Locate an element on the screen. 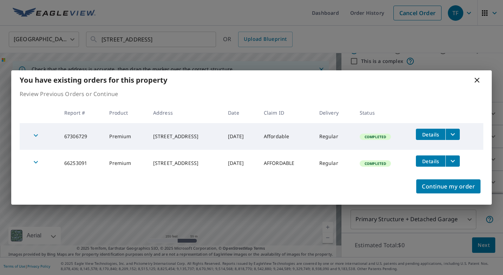 The height and width of the screenshot is (275, 503). p: Review Previous Orders or Continue is located at coordinates (252, 94).